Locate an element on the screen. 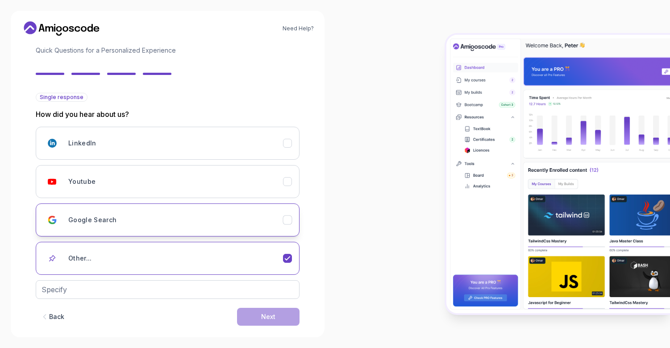  button: Other... is located at coordinates (167, 258).